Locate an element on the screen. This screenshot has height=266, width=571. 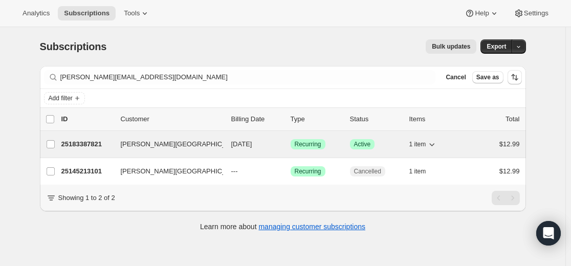
p: Billing Date is located at coordinates (257, 119).